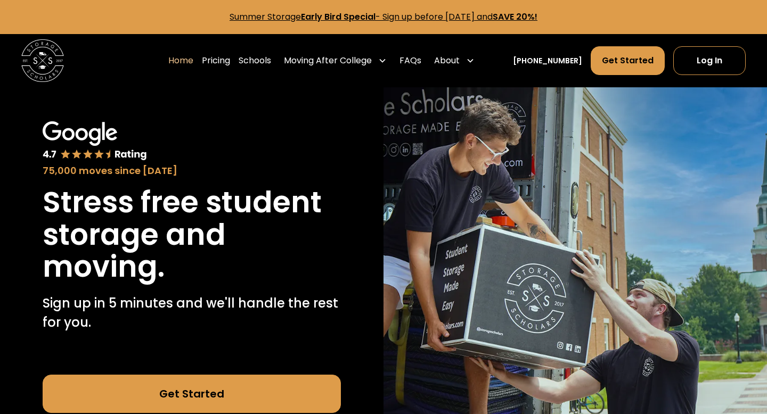 This screenshot has width=767, height=414. What do you see at coordinates (515, 17) in the screenshot?
I see `strong: SAVE 20%!` at bounding box center [515, 17].